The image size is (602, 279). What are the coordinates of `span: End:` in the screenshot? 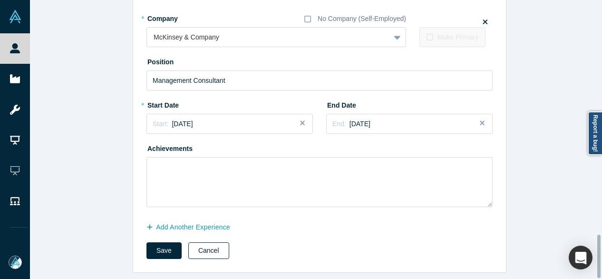 It's located at (339, 124).